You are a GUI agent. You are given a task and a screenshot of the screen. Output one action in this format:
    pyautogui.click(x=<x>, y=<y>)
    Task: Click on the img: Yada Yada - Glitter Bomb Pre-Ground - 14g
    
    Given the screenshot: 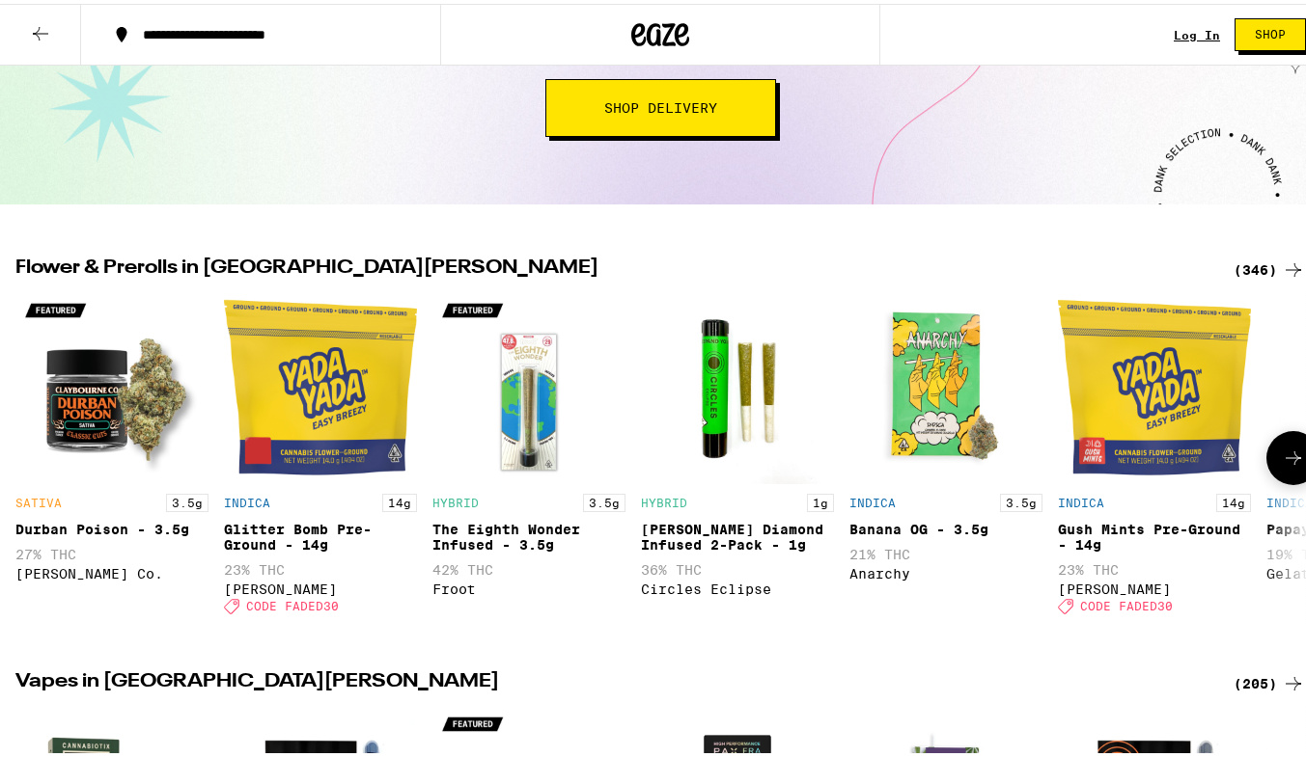 What is the action you would take?
    pyautogui.click(x=320, y=384)
    